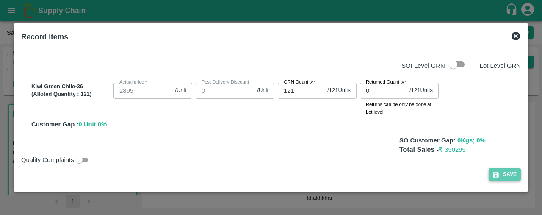  Describe the element at coordinates (505, 174) in the screenshot. I see `button: Save` at that location.